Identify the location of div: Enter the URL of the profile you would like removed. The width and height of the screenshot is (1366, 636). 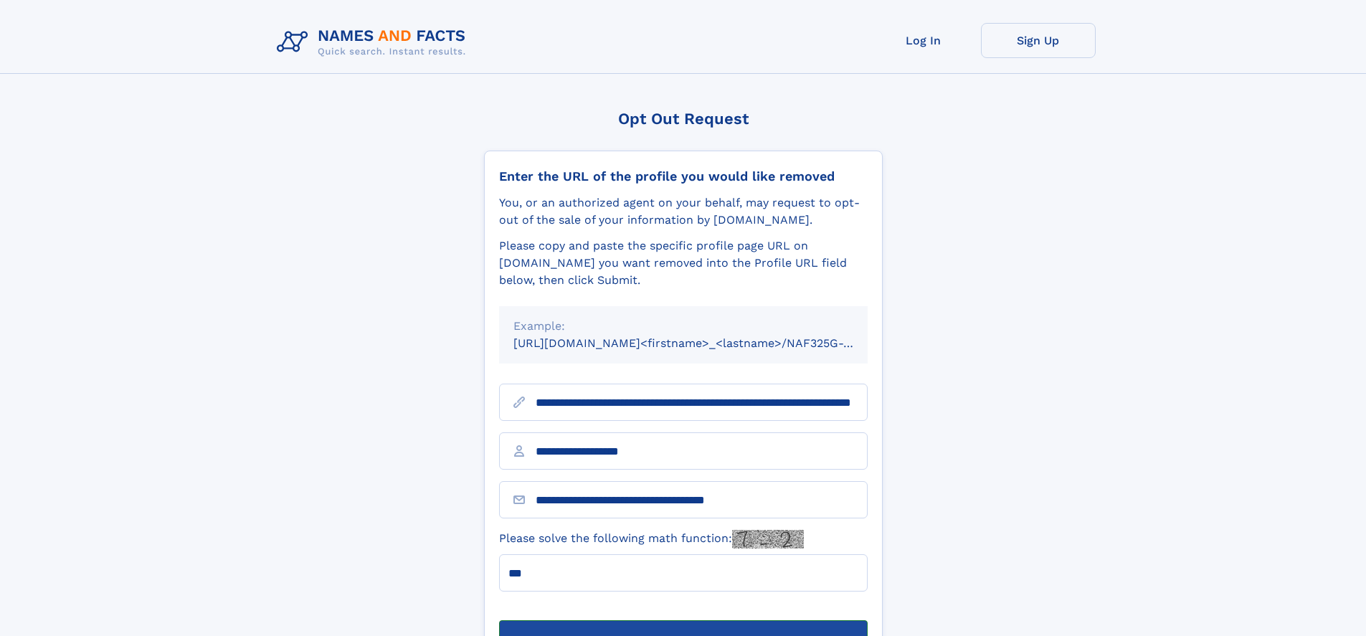
(683, 176).